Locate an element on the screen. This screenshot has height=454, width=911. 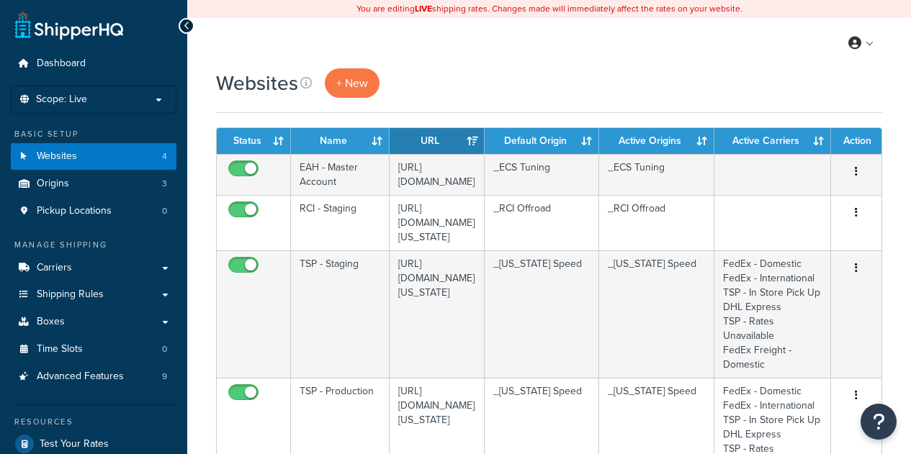
span: Advanced Features is located at coordinates (80, 377).